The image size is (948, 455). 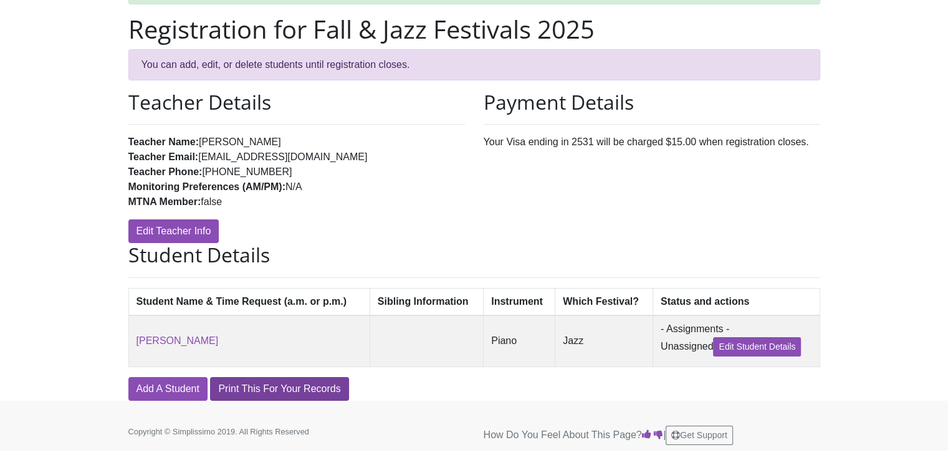 I want to click on div: You can add, edit, or delete students until registration closes., so click(x=474, y=65).